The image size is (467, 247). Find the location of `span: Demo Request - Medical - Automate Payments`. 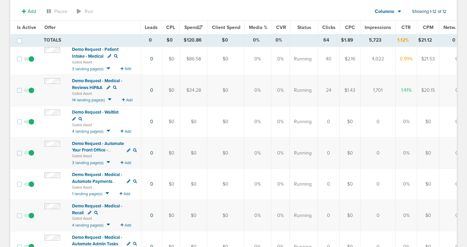

span: Demo Request - Medical - Automate Payments is located at coordinates (97, 178).